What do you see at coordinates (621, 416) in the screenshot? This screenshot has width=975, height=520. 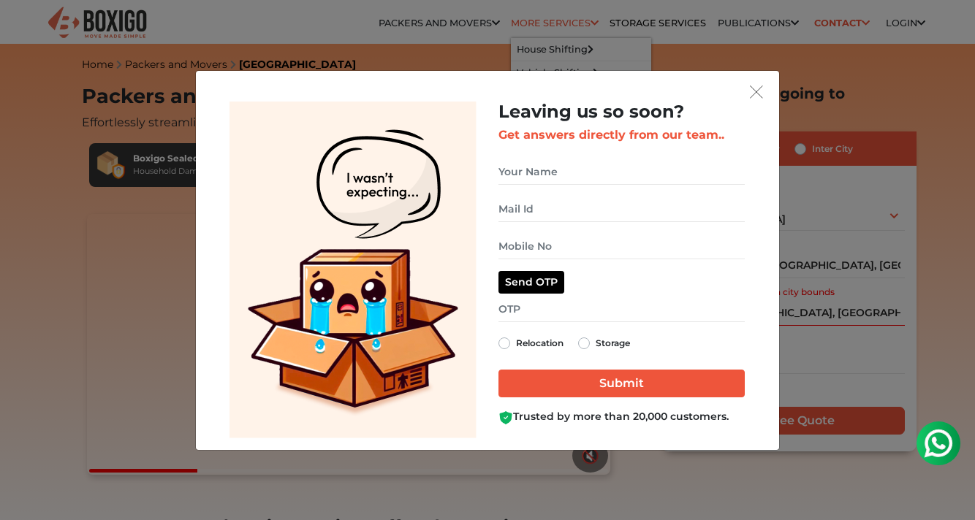 I see `div: Trusted by more than 20,000 customers.` at bounding box center [621, 416].